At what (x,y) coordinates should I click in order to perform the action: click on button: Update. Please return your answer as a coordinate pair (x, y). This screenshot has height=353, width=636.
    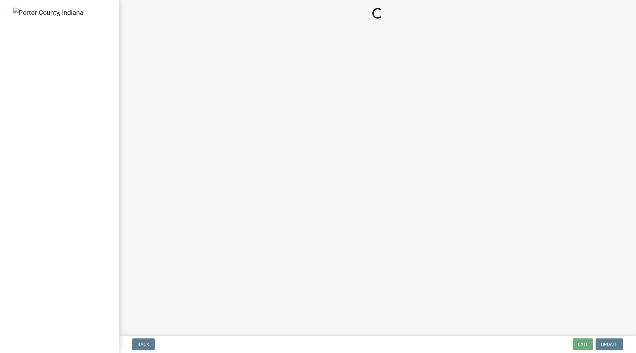
    Looking at the image, I should click on (609, 344).